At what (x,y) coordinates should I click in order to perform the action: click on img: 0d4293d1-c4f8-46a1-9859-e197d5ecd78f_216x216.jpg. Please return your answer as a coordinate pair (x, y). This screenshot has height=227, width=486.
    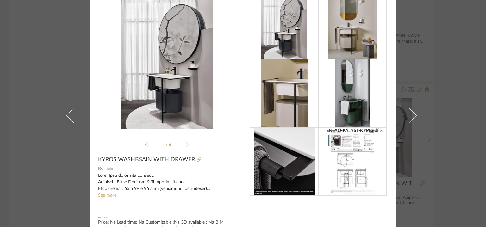
    Looking at the image, I should click on (284, 162).